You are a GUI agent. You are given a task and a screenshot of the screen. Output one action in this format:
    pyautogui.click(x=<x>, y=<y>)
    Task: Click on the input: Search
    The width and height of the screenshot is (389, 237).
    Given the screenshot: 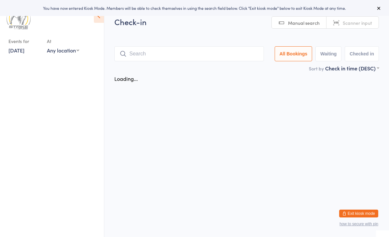 What is the action you would take?
    pyautogui.click(x=189, y=54)
    